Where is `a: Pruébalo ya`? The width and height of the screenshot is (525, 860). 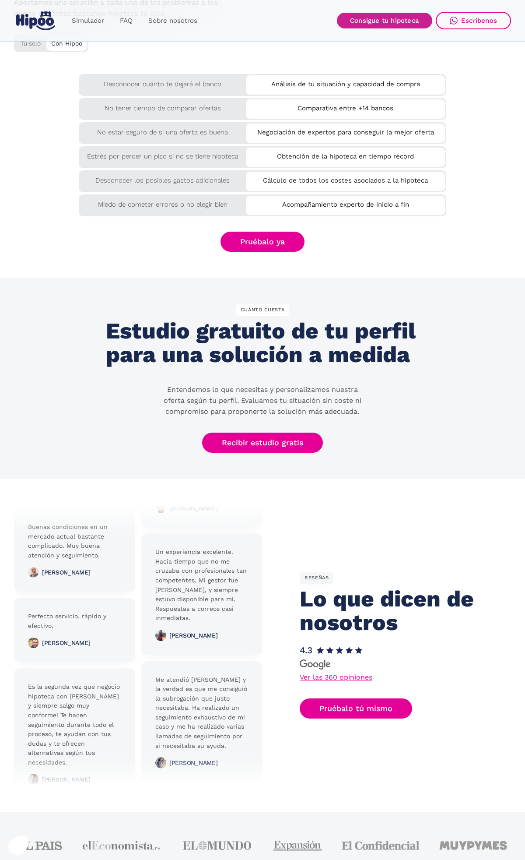 a: Pruébalo ya is located at coordinates (263, 242).